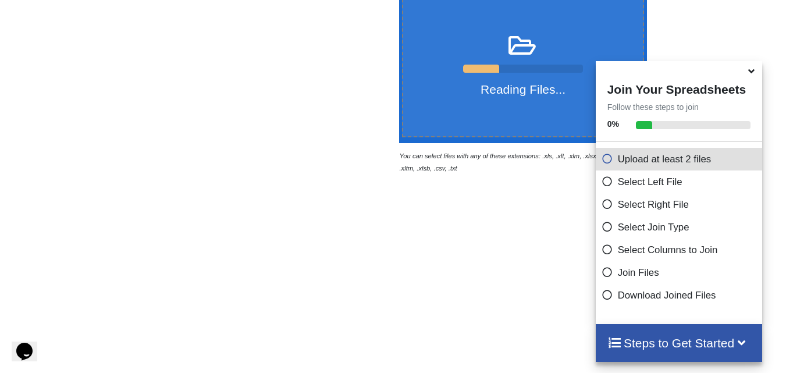 Image resolution: width=786 pixels, height=373 pixels. I want to click on i: You can select files with any of these extensions: .xls, .xlt, .xlm, .xlsx, .xlsm, .xltx, .xltm, ..., so click(515, 162).